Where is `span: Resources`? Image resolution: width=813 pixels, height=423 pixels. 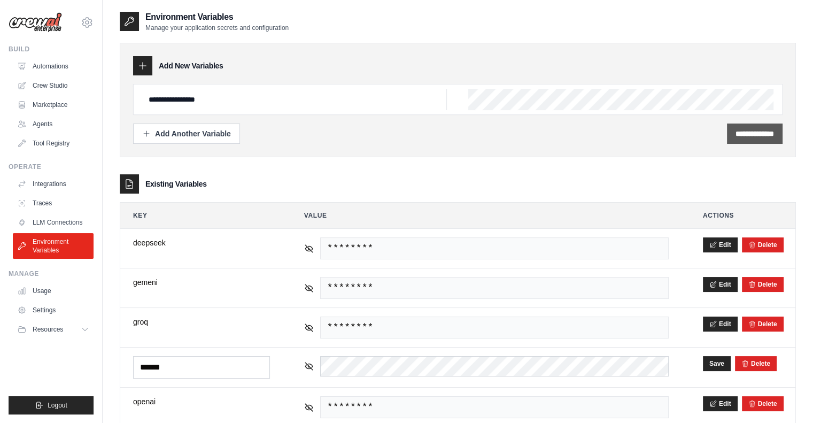 span: Resources is located at coordinates (48, 329).